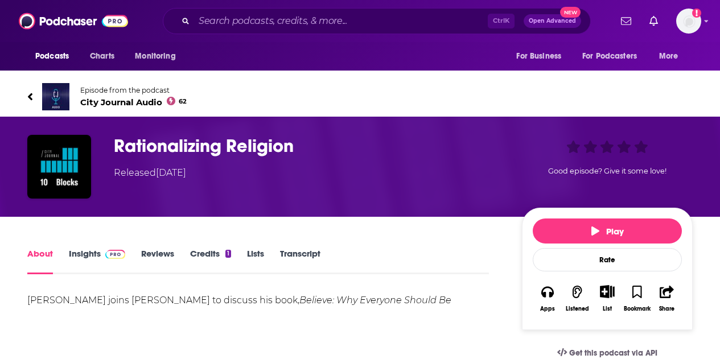 Image resolution: width=720 pixels, height=359 pixels. What do you see at coordinates (668, 56) in the screenshot?
I see `span: More` at bounding box center [668, 56].